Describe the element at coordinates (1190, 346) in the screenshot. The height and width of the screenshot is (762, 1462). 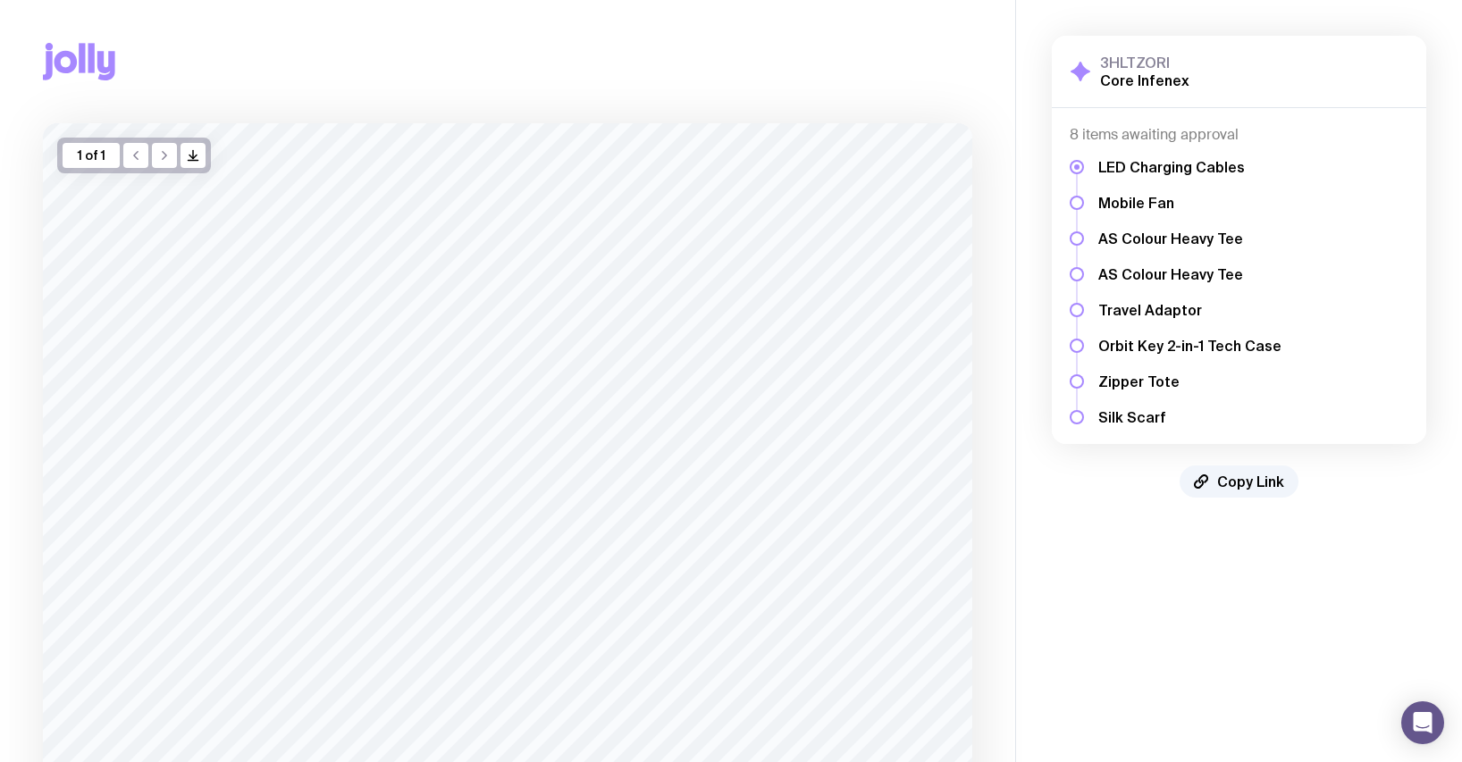
I see `h5: Orbit Key 2-in-1 Tech Case` at that location.